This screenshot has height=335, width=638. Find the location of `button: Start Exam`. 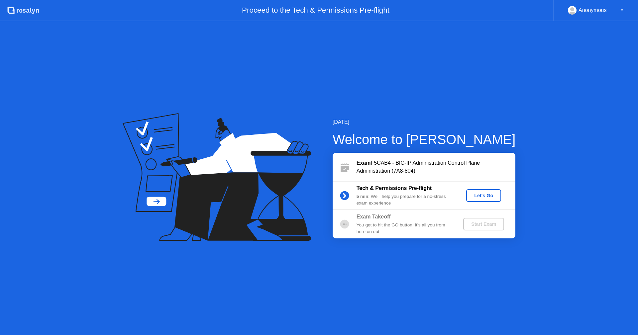

button: Start Exam is located at coordinates (483, 224).